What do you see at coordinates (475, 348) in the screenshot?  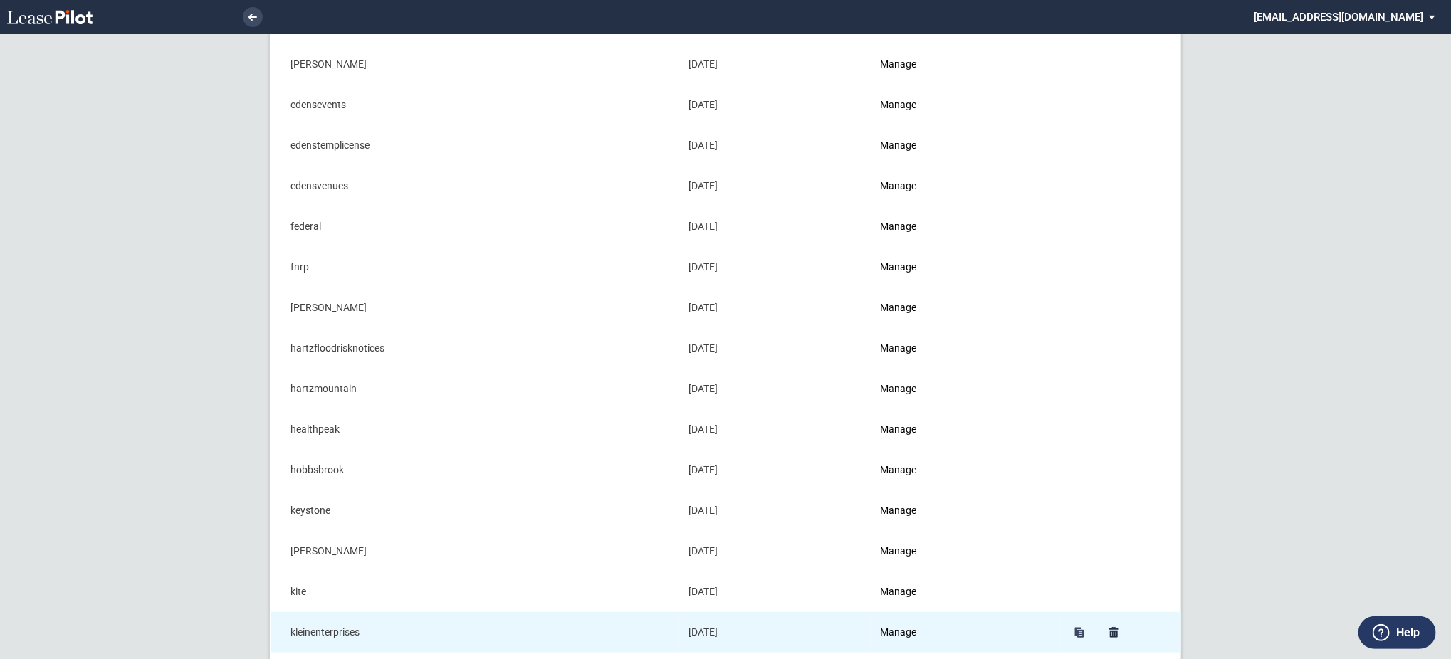 I see `td: hartzfloodrisknotices` at bounding box center [475, 348].